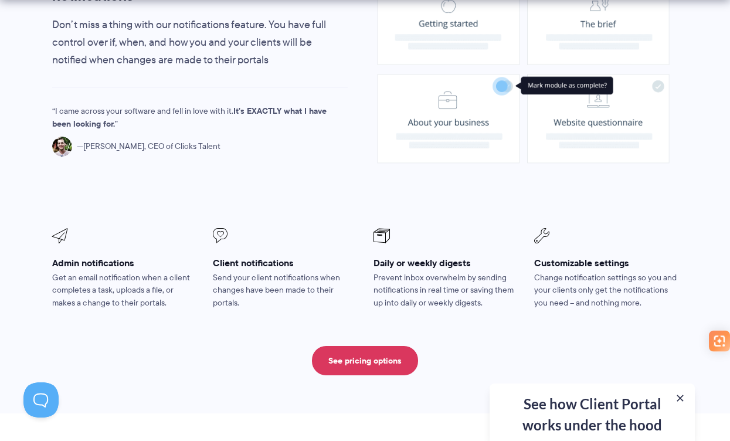  Describe the element at coordinates (190, 118) in the screenshot. I see `p: I came across your software and fell in love with it.` at that location.